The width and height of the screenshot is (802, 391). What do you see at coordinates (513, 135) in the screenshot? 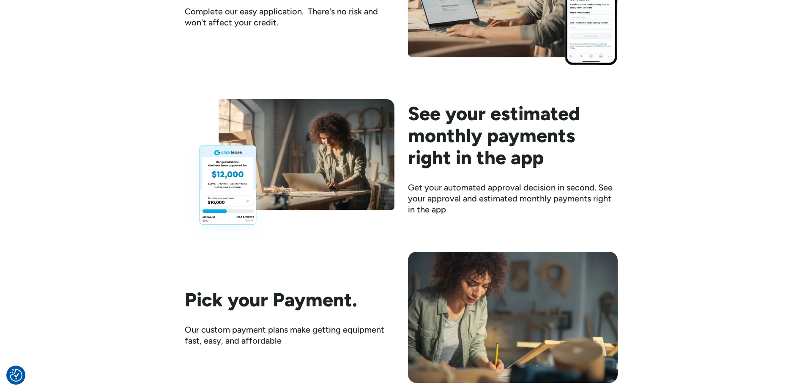
I see `h2: See your estimated monthly payments right in the app` at bounding box center [513, 135].